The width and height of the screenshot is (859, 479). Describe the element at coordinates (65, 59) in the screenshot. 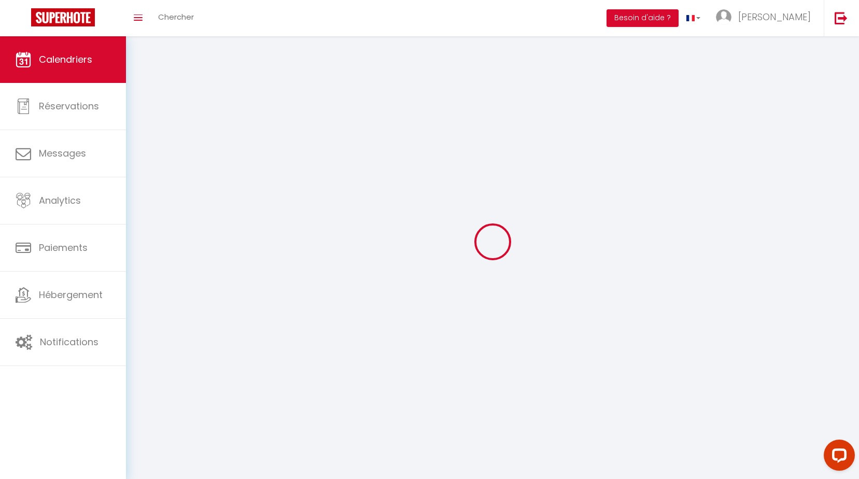

I see `span: Calendriers` at that location.